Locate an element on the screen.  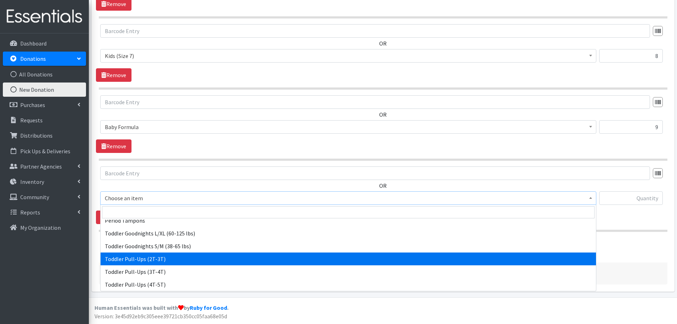
a: Purchases is located at coordinates (44, 105).